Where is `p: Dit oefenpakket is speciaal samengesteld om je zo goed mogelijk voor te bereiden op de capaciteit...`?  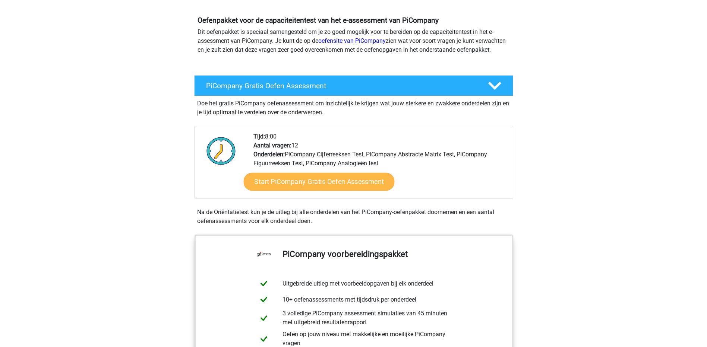 p: Dit oefenpakket is speciaal samengesteld om je zo goed mogelijk voor te bereiden op de capaciteit... is located at coordinates (354, 41).